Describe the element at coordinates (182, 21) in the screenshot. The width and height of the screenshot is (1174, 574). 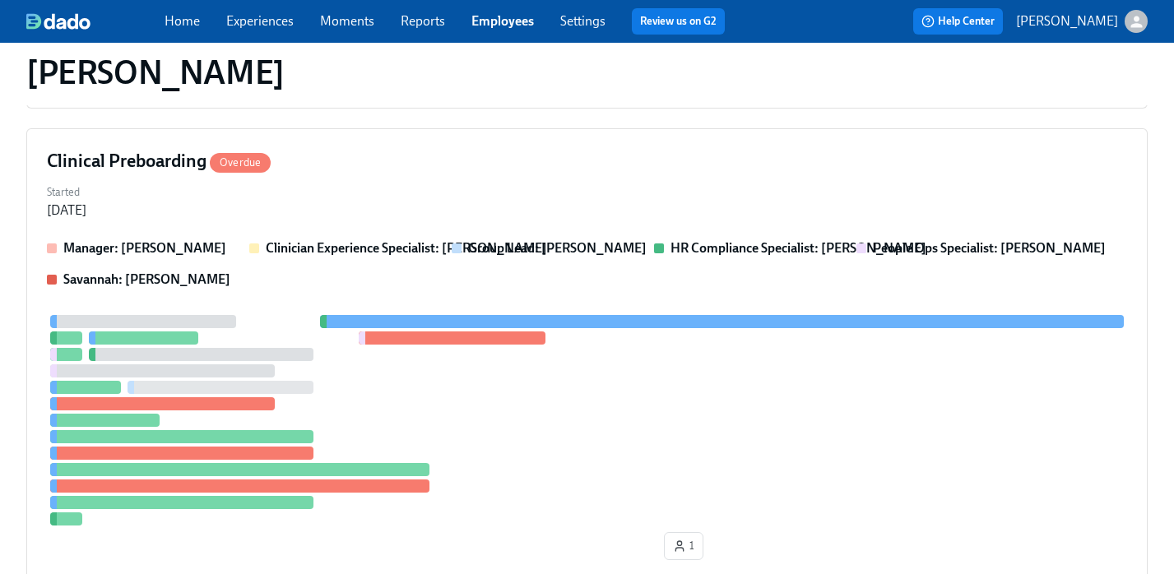
I see `a: Home` at that location.